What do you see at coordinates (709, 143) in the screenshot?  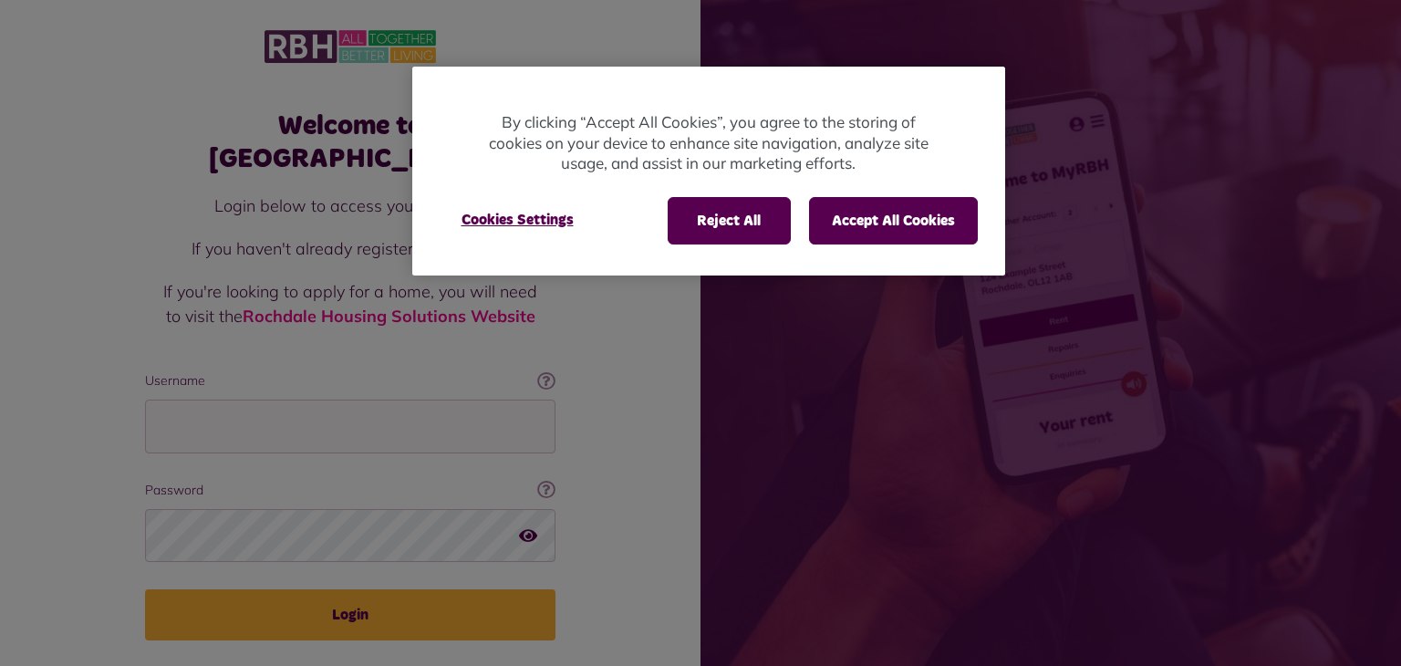 I see `p: By clicking “Accept All Cookies”, you agree to the storing of cookies on your device to enhance s...` at bounding box center [709, 143].